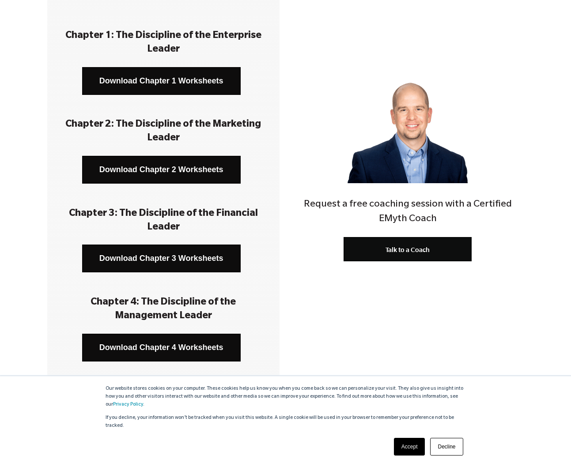 This screenshot has height=467, width=571. Describe the element at coordinates (163, 132) in the screenshot. I see `h3: Chapter 2: The Discipline of the Marketing Leader` at that location.